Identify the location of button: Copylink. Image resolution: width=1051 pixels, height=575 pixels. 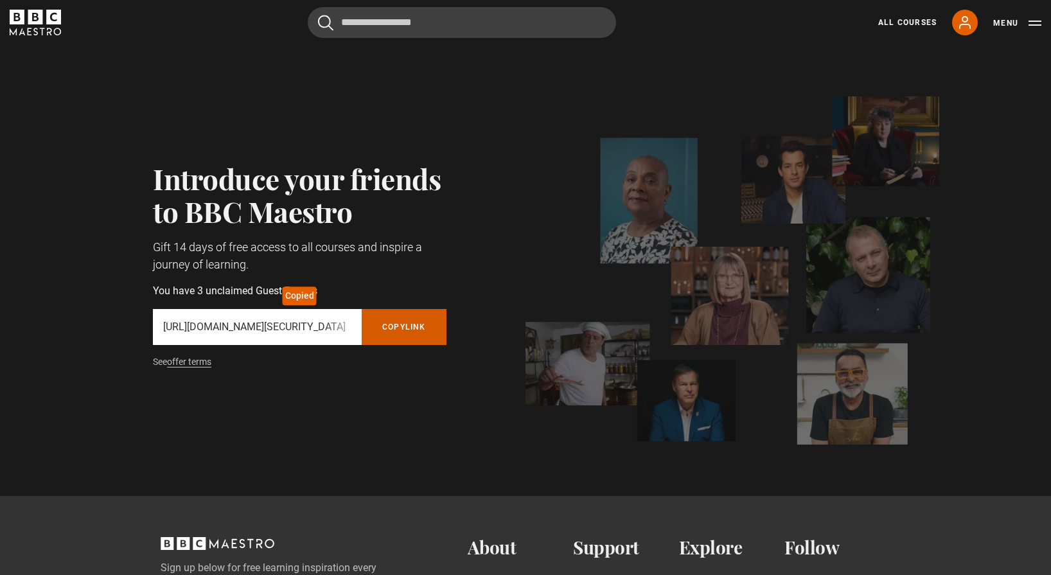
(404, 327).